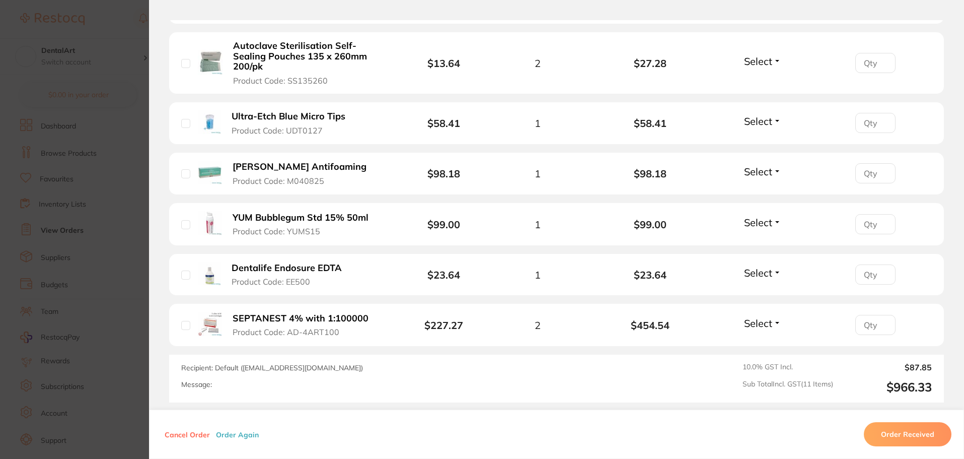 The height and width of the screenshot is (459, 964). What do you see at coordinates (286, 268) in the screenshot?
I see `b: Dentalife Endosure EDTA` at bounding box center [286, 268].